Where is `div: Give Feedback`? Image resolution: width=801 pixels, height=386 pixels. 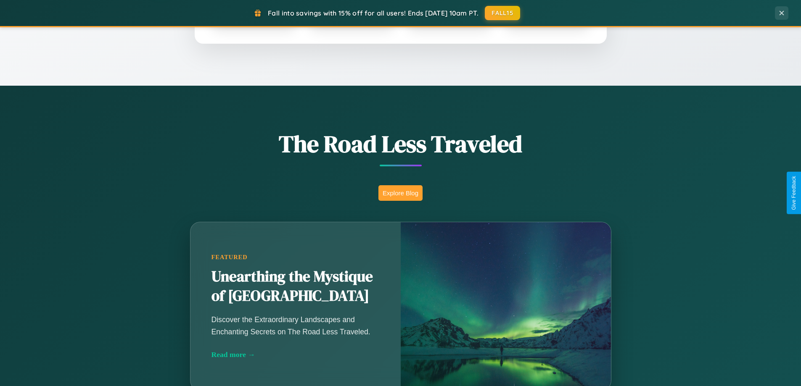 div: Give Feedback is located at coordinates (794, 193).